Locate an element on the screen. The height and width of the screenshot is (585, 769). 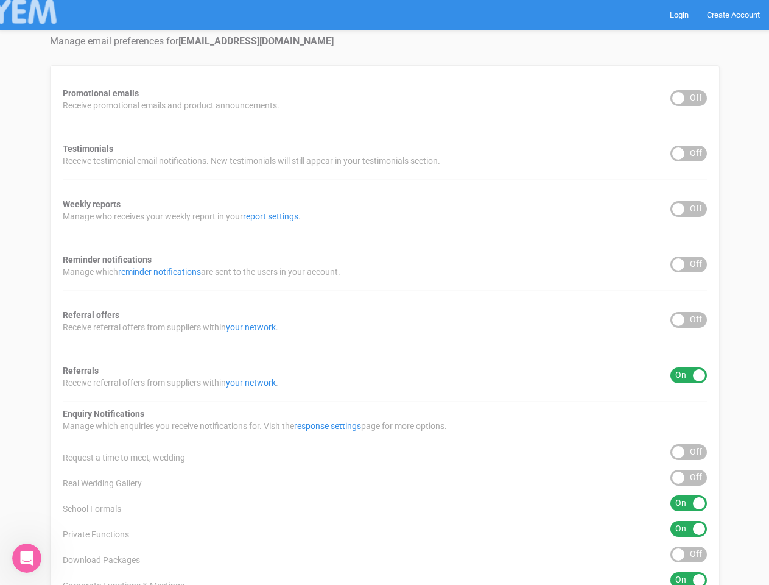
strong: Testimonials is located at coordinates (88, 149).